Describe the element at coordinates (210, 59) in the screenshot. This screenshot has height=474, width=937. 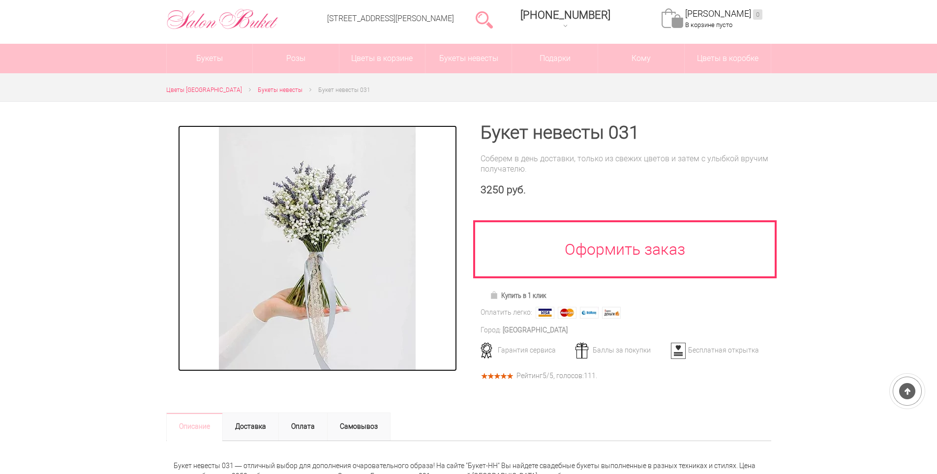
I see `a: Букеты` at that location.